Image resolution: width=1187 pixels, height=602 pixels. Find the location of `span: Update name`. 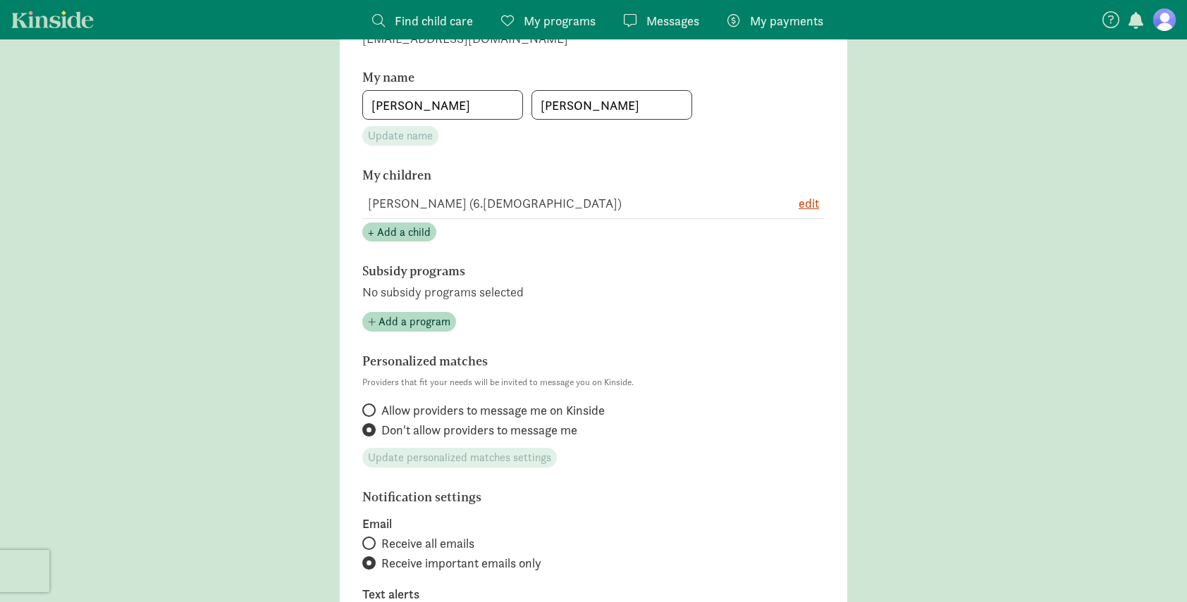

span: Update name is located at coordinates (400, 136).